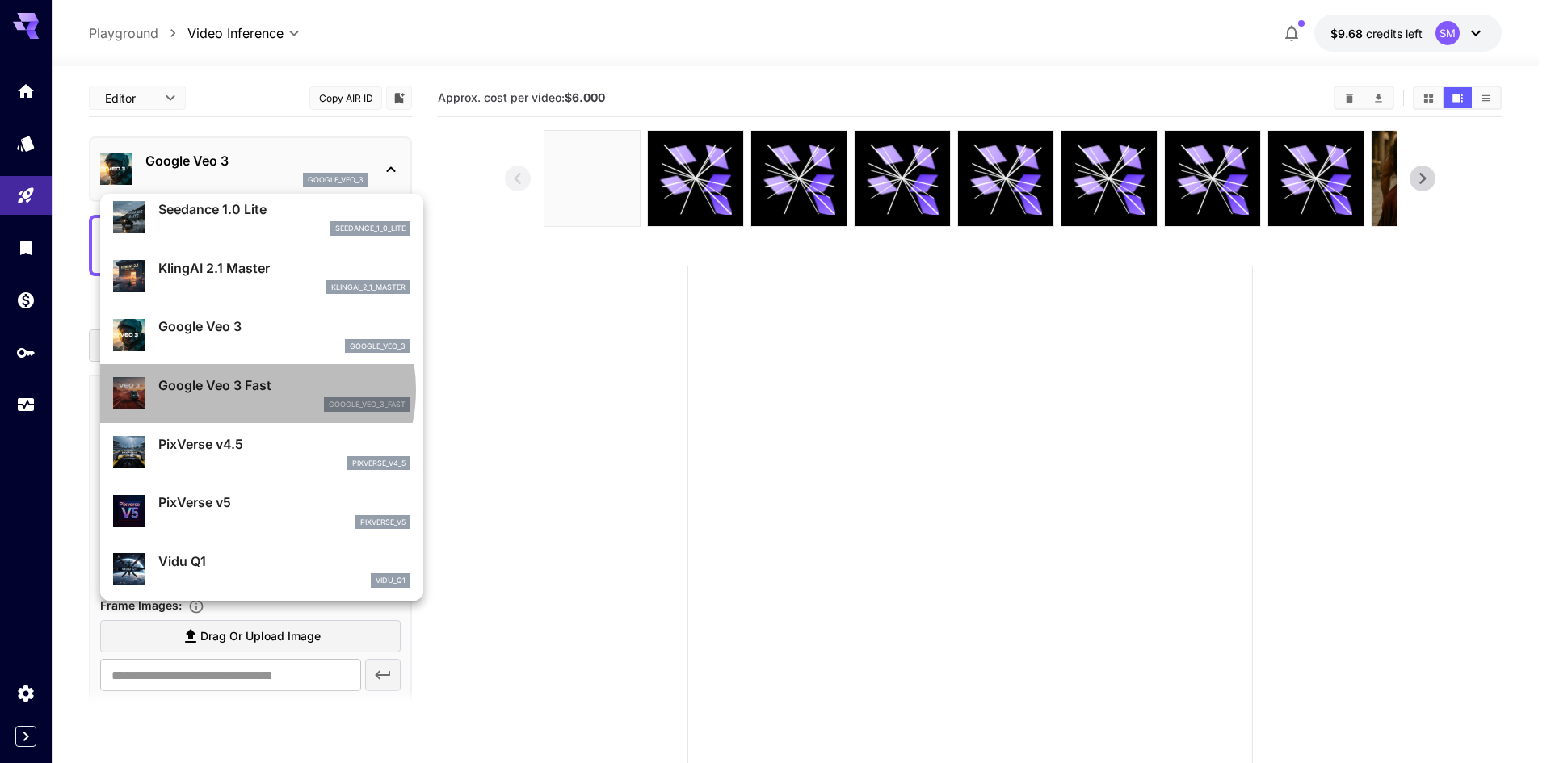 This screenshot has width=1551, height=763. I want to click on div: KlingAI 2.1 Masterklingai_2_1_master, so click(262, 276).